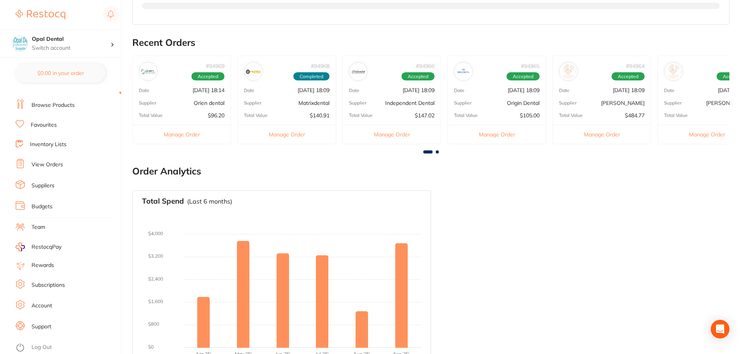 The width and height of the screenshot is (745, 354). Describe the element at coordinates (431, 172) in the screenshot. I see `h2: Order Analytics` at that location.